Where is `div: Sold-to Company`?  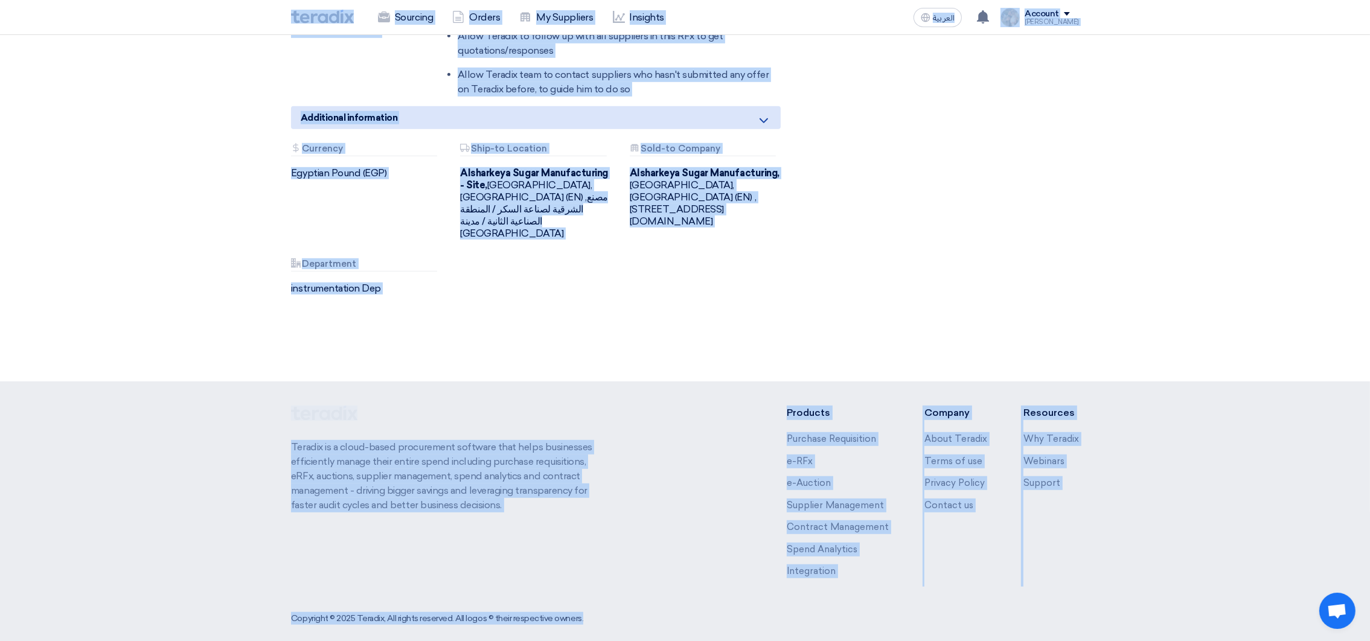 div: Sold-to Company is located at coordinates (703, 150).